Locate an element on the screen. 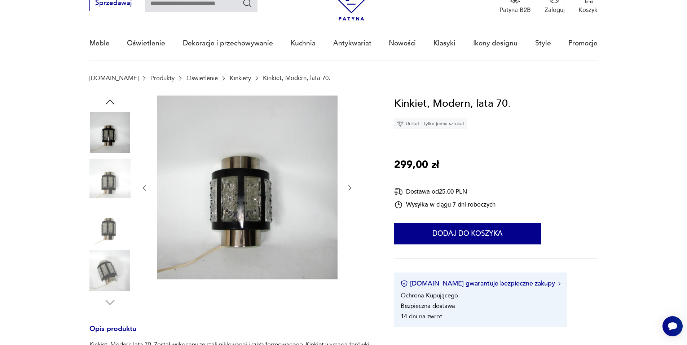 This screenshot has height=345, width=687. a: Produkty is located at coordinates (162, 78).